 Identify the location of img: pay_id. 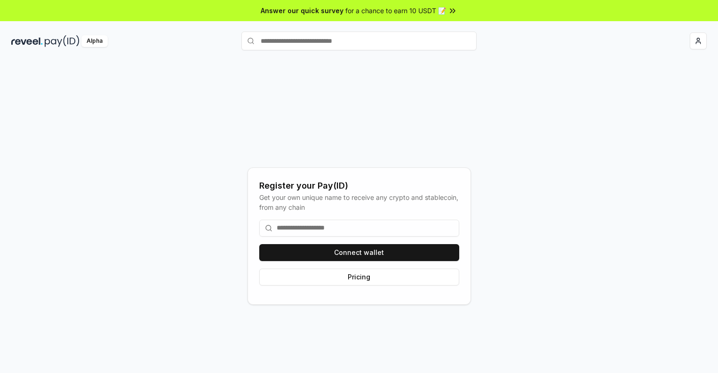
(62, 41).